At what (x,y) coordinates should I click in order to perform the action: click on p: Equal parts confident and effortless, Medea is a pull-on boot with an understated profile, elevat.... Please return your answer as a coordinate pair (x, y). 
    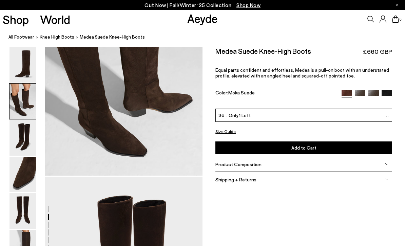
    Looking at the image, I should click on (303, 73).